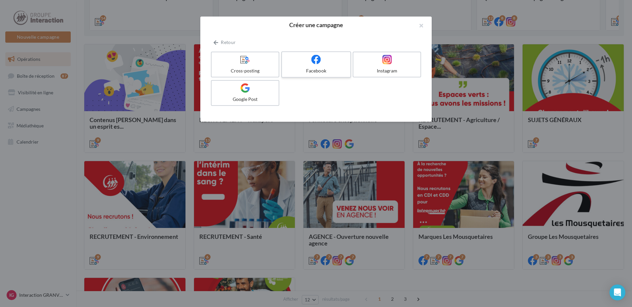 This screenshot has width=632, height=307. I want to click on div: Facebook, so click(316, 71).